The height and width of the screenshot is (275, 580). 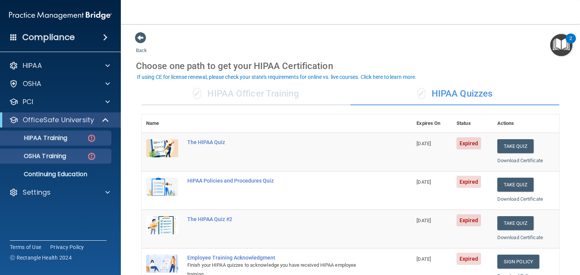 What do you see at coordinates (571, 43) in the screenshot?
I see `div: 2` at bounding box center [571, 43].